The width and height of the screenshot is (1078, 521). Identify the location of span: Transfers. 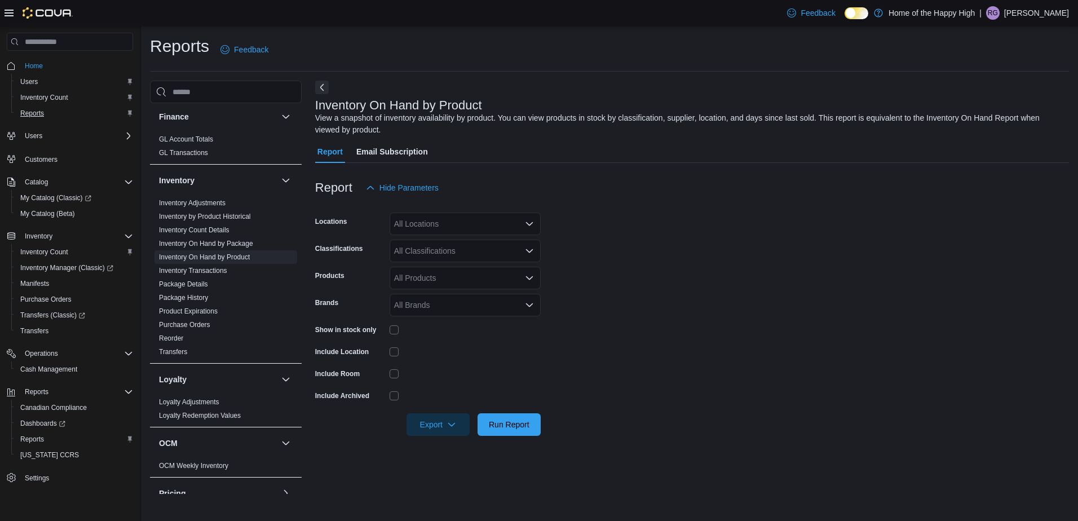
(173, 352).